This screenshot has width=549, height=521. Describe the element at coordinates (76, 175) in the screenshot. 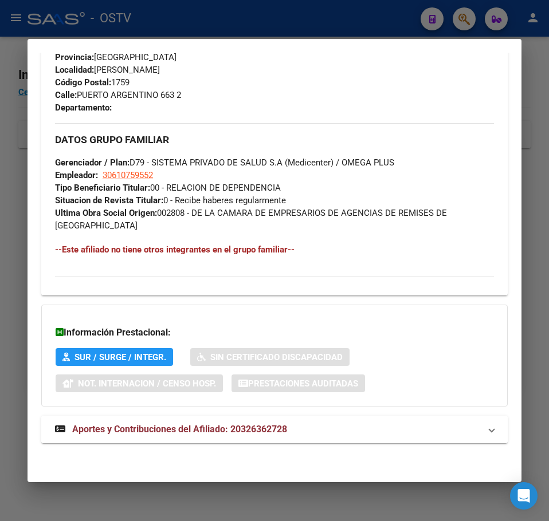

I see `strong: Empleador:` at that location.